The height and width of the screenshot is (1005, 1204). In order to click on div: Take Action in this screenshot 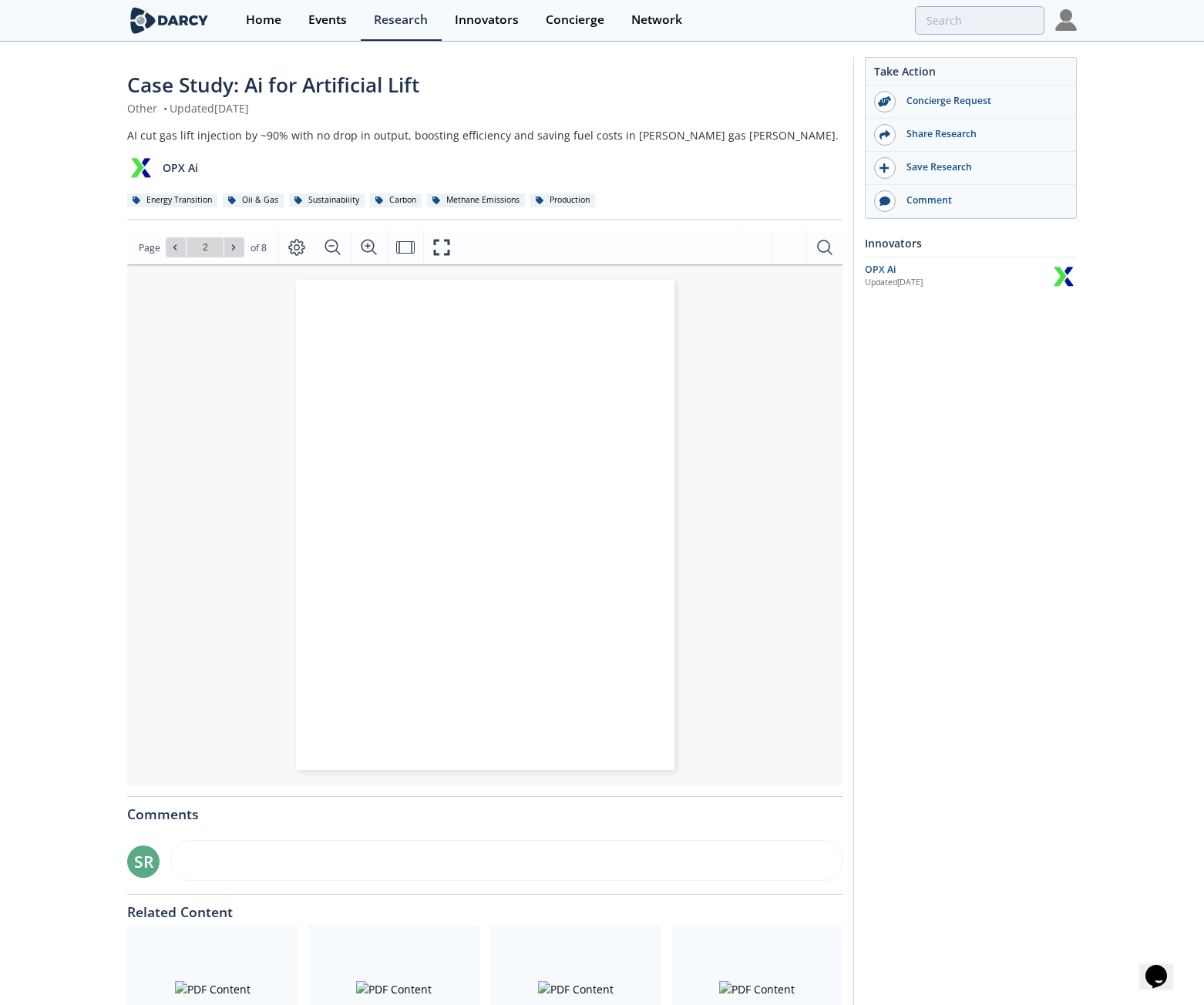, I will do `click(971, 74)`.